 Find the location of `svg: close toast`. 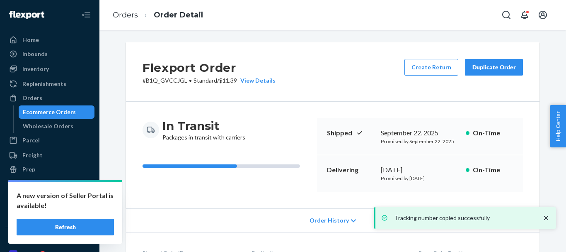

svg: close toast is located at coordinates (546, 218).